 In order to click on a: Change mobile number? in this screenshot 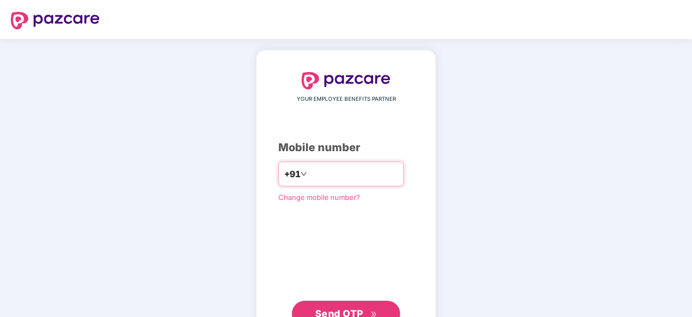, I will do `click(319, 197)`.